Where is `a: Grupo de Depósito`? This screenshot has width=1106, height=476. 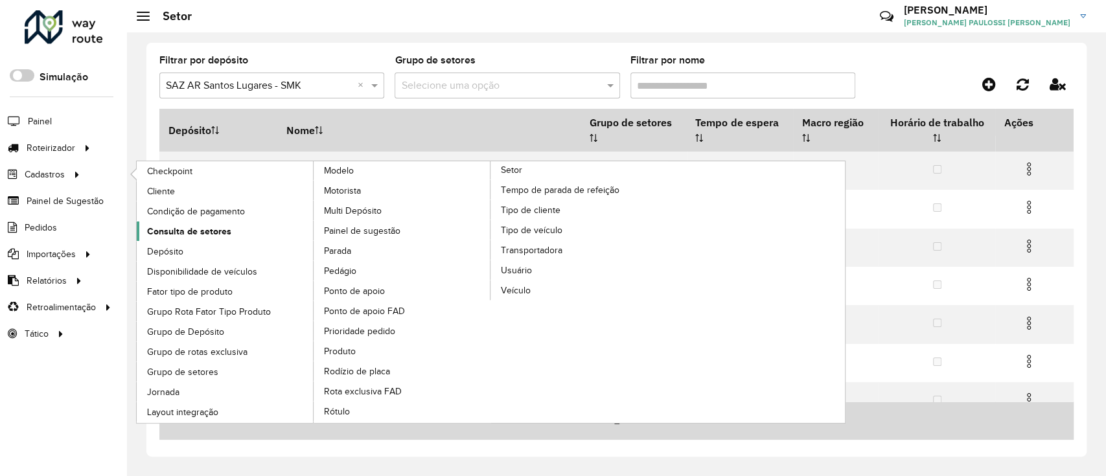
a: Grupo de Depósito is located at coordinates (226, 332).